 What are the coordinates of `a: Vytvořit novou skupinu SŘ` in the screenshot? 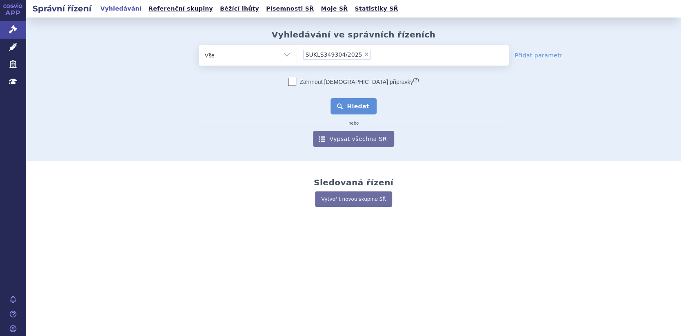 It's located at (353, 199).